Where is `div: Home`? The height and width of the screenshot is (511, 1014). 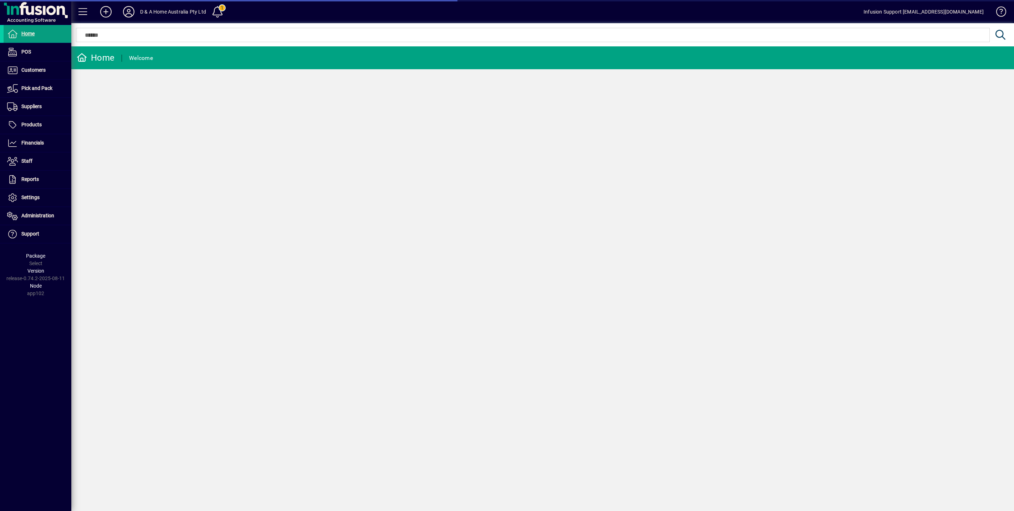 div: Home is located at coordinates (96, 58).